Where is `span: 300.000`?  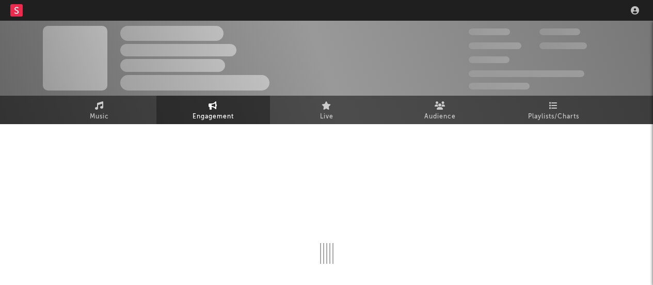 span: 300.000 is located at coordinates (490, 32).